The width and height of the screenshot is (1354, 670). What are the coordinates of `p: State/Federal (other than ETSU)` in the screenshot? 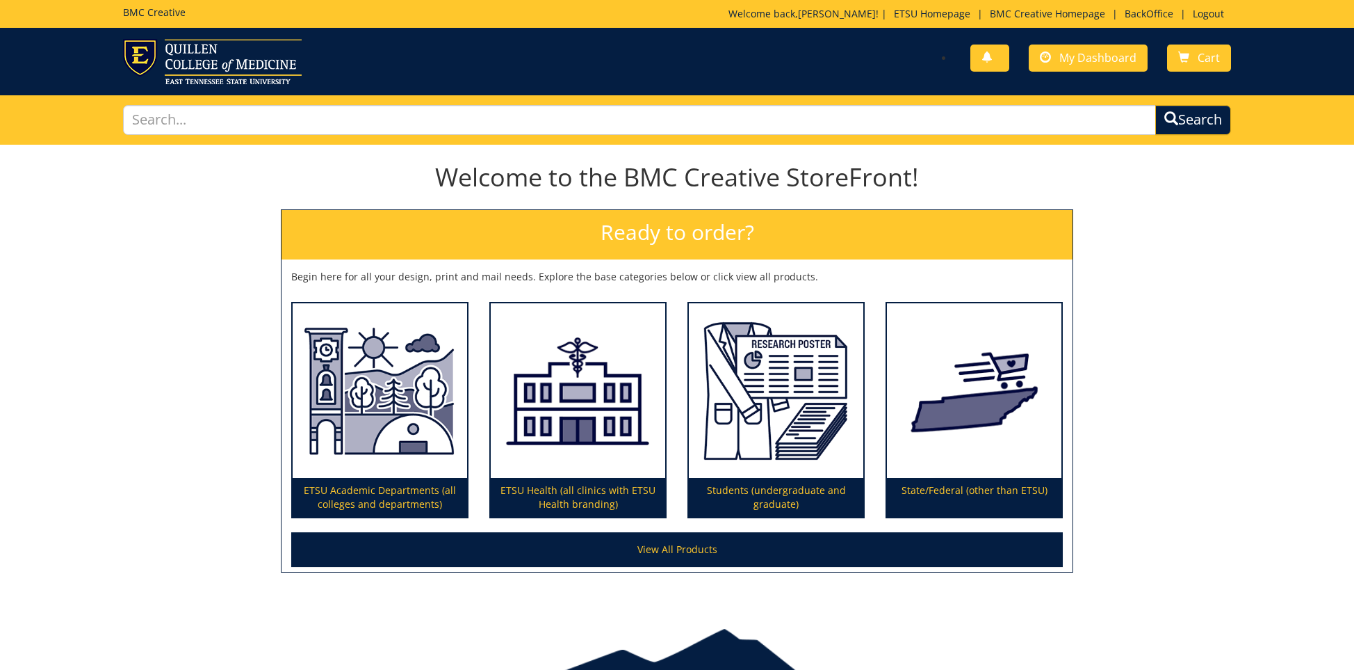 It's located at (974, 497).